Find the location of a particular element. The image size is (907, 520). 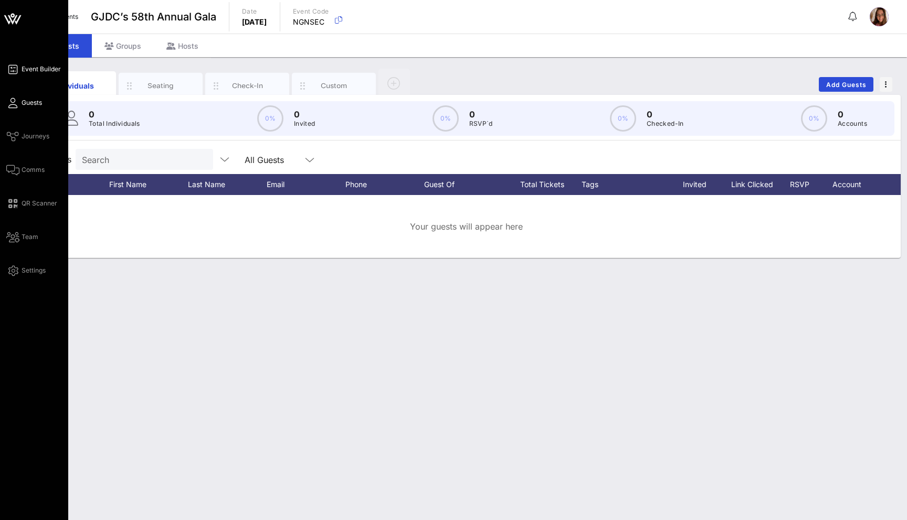

div: Groups is located at coordinates (123, 46).